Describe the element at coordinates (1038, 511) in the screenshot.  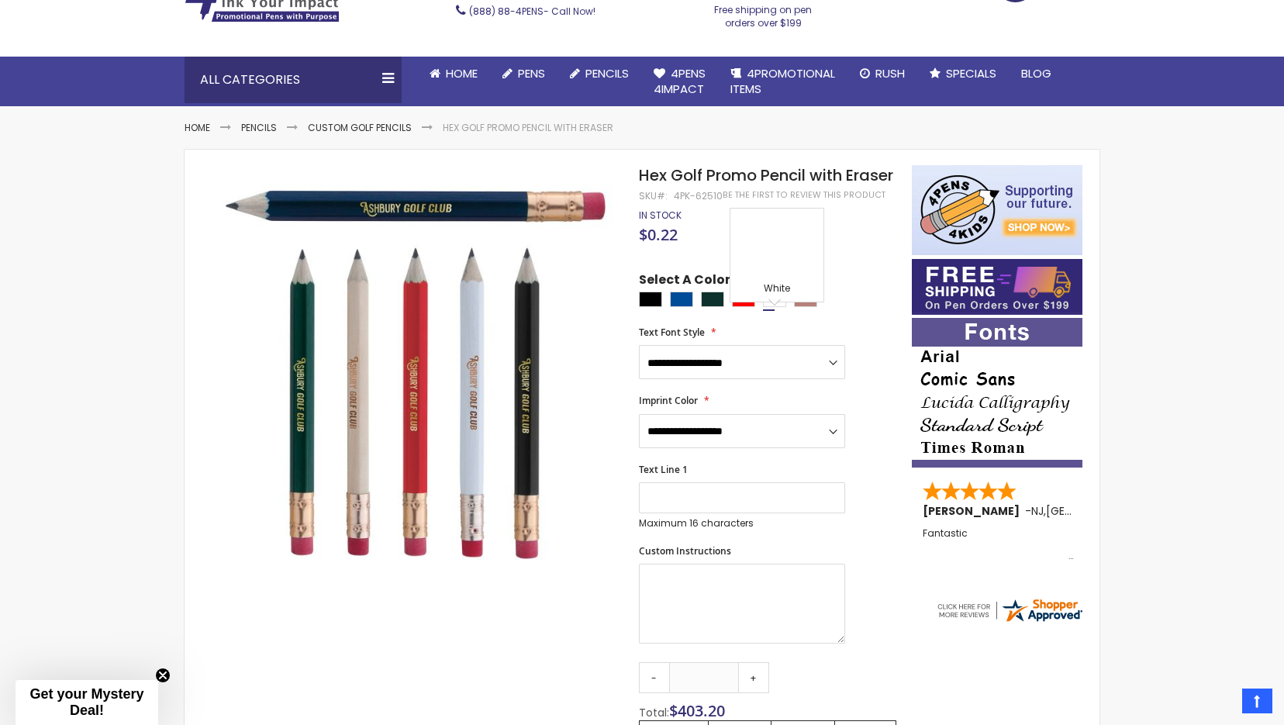
I see `span: NJ` at that location.